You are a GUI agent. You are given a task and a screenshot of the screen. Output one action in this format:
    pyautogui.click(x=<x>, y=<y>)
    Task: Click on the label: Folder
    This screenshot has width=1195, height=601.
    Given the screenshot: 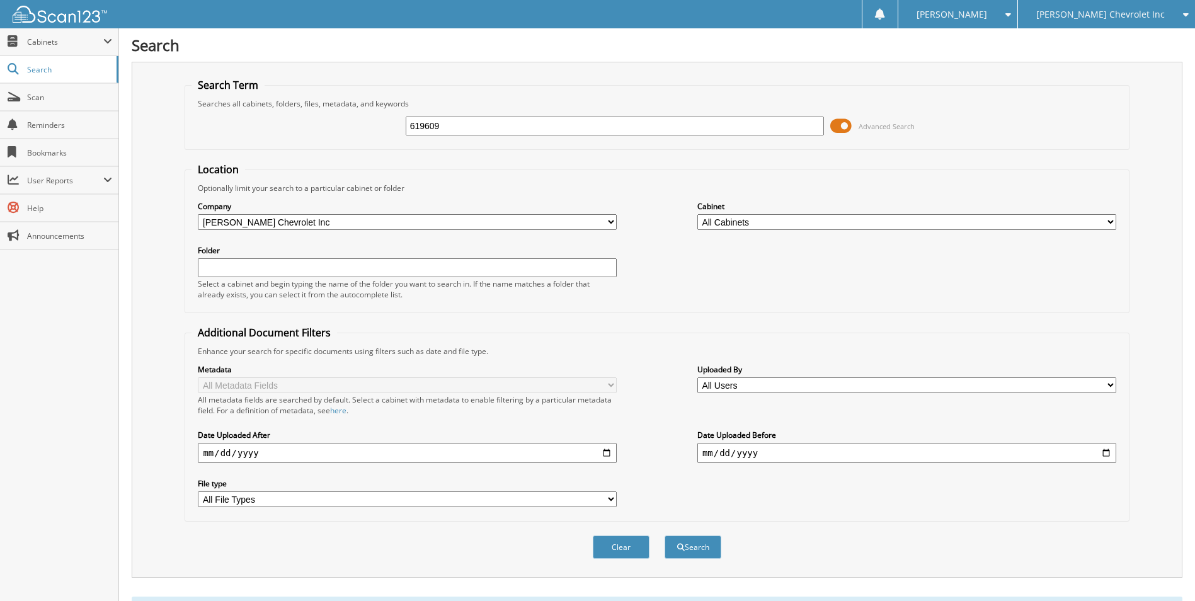 What is the action you would take?
    pyautogui.click(x=407, y=250)
    